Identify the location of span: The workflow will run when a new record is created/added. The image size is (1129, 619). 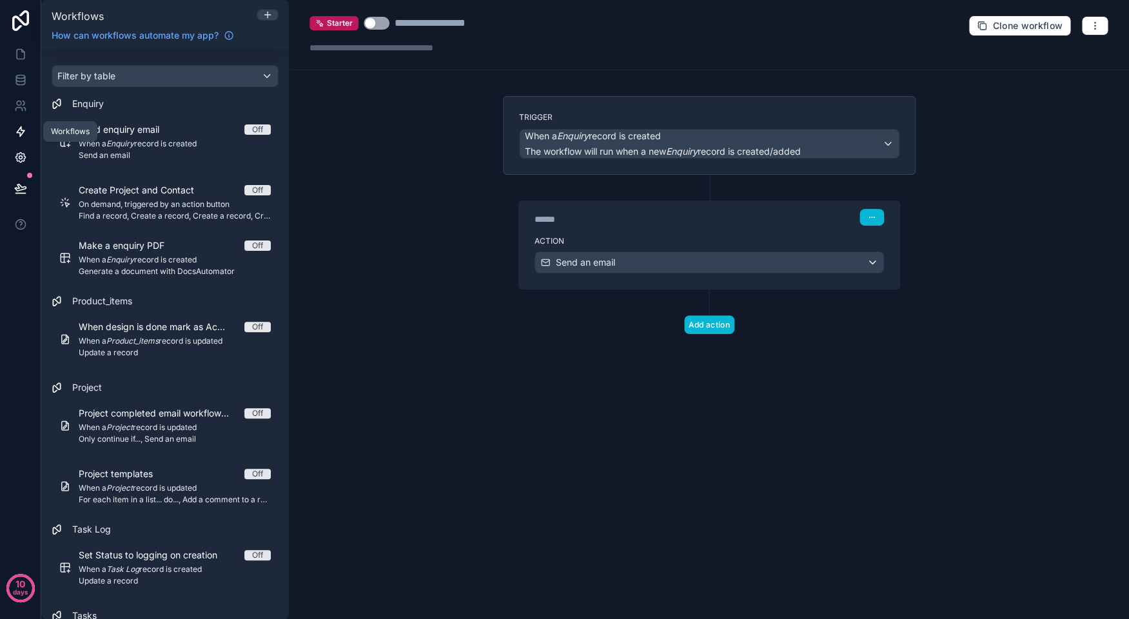
(663, 151).